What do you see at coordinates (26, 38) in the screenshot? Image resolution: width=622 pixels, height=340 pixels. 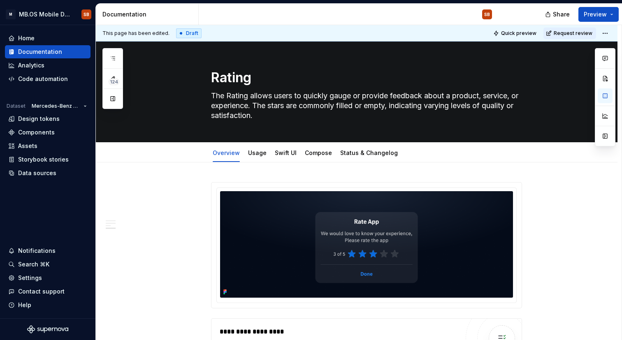 I see `div: Home` at bounding box center [26, 38].